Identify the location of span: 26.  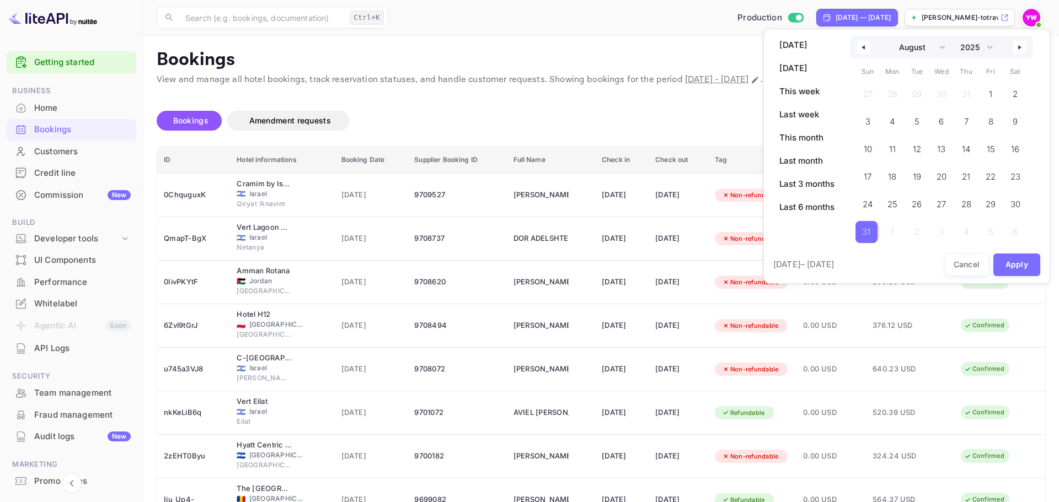
(917, 205).